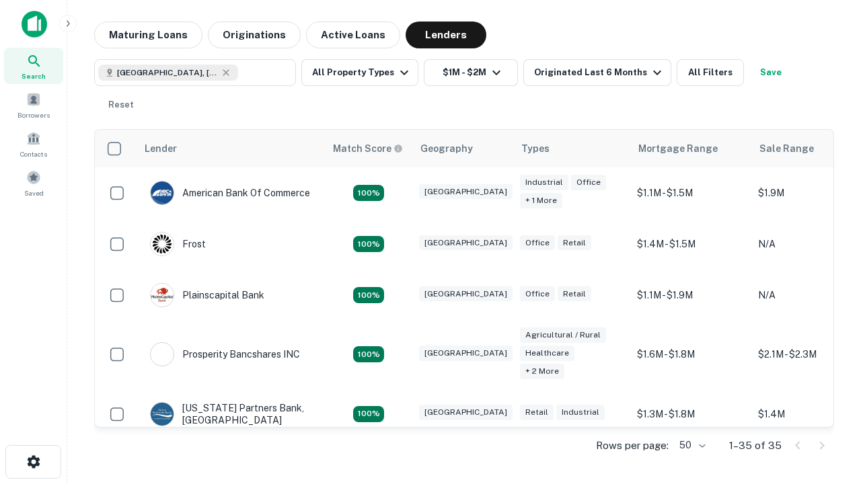 The image size is (861, 484). What do you see at coordinates (34, 76) in the screenshot?
I see `span: Search` at bounding box center [34, 76].